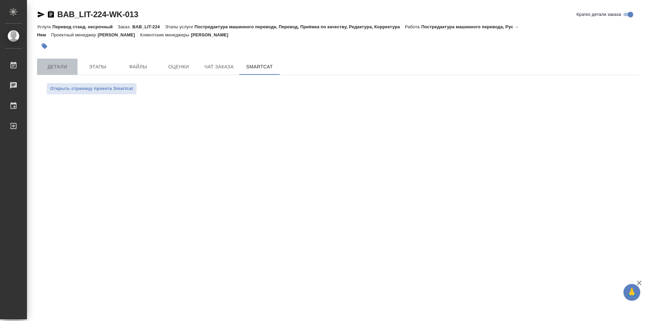  Describe the element at coordinates (45, 27) in the screenshot. I see `p: Услуга` at that location.